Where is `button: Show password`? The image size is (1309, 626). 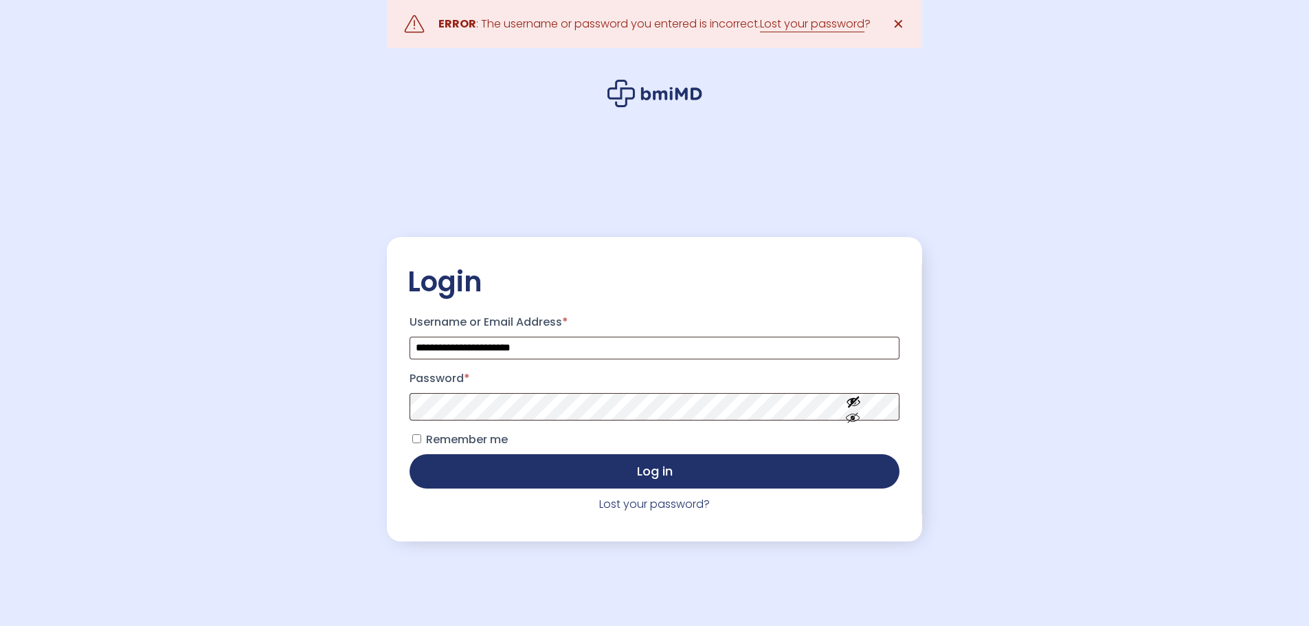 button: Show password is located at coordinates (854, 406).